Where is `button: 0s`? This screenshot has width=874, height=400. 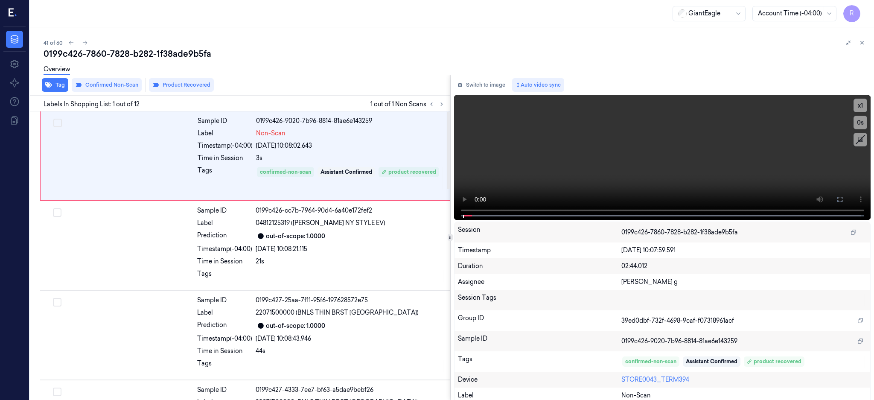 button: 0s is located at coordinates (860, 123).